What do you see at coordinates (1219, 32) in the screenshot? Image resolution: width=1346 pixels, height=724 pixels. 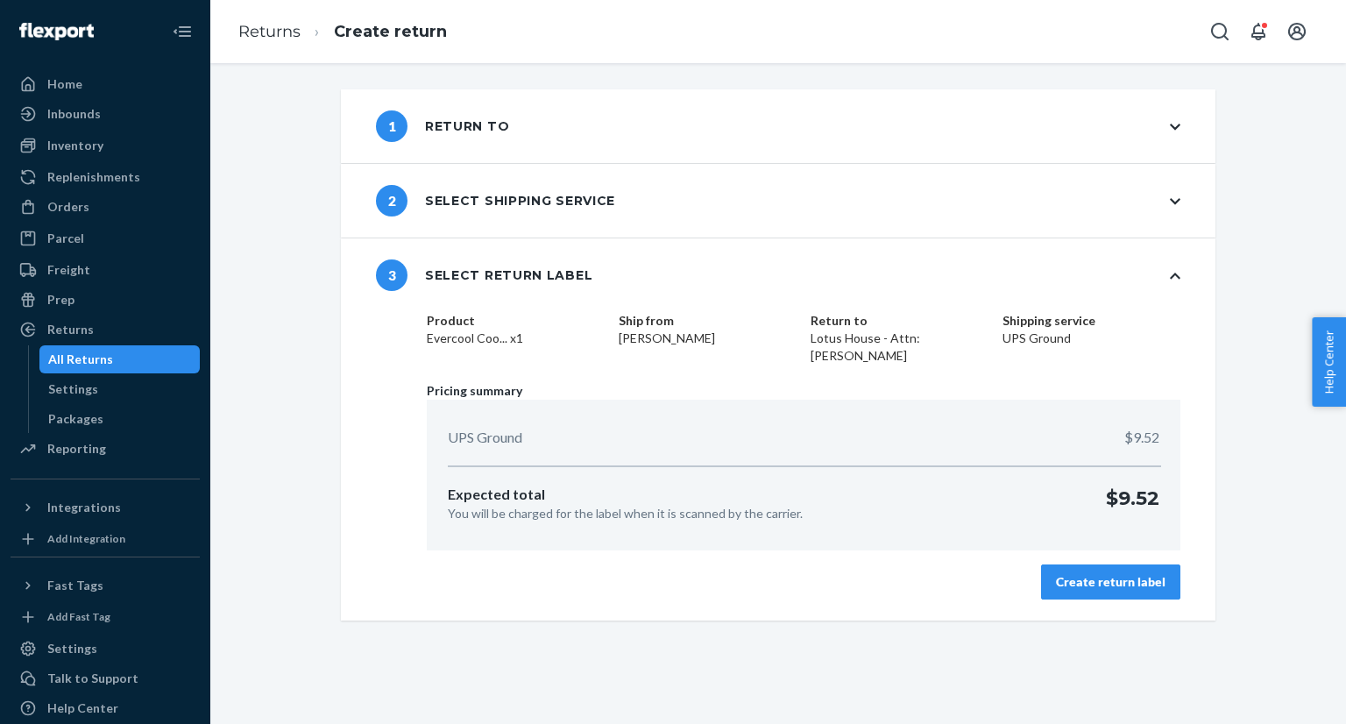 I see `button: Open Search Box` at bounding box center [1219, 32].